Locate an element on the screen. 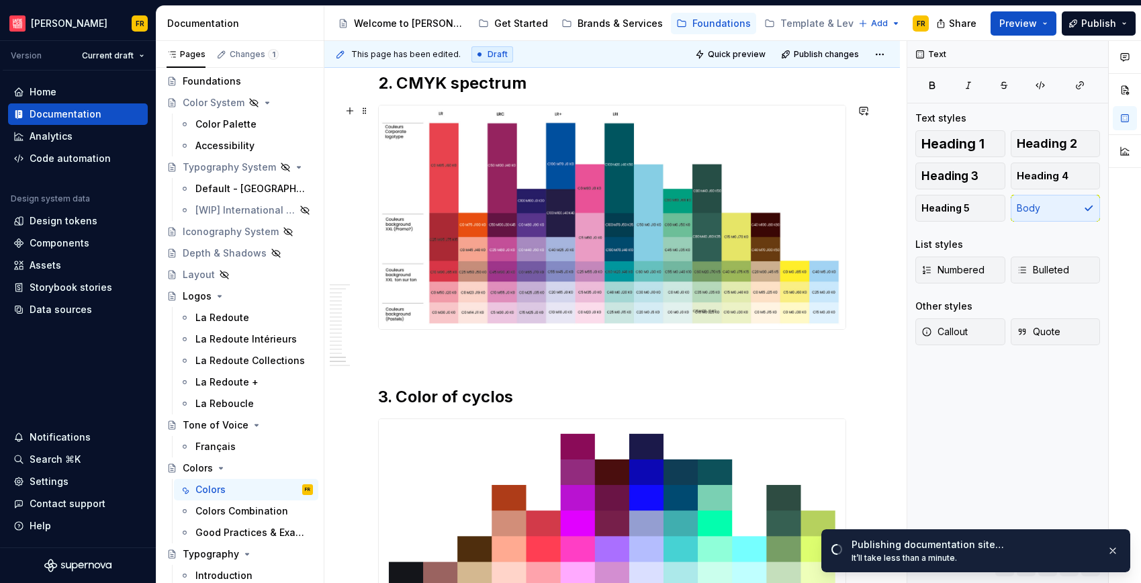 The image size is (1141, 583). span: Current draft is located at coordinates (107, 56).